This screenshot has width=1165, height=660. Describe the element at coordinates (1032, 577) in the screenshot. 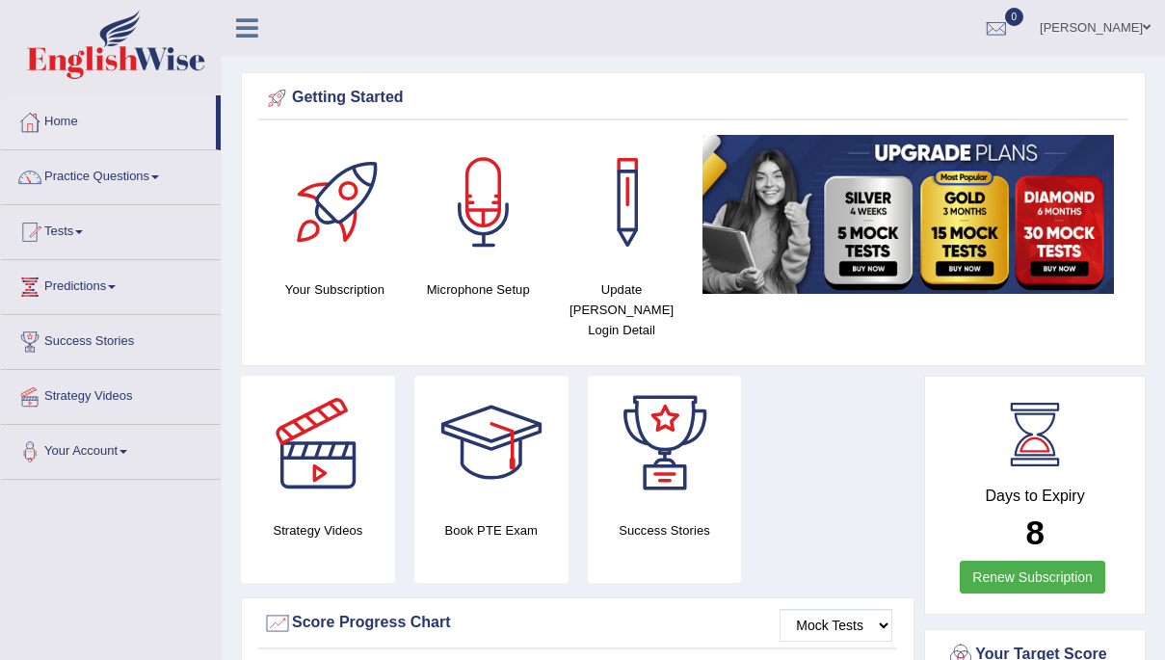

I see `a: Renew Subscription` at that location.